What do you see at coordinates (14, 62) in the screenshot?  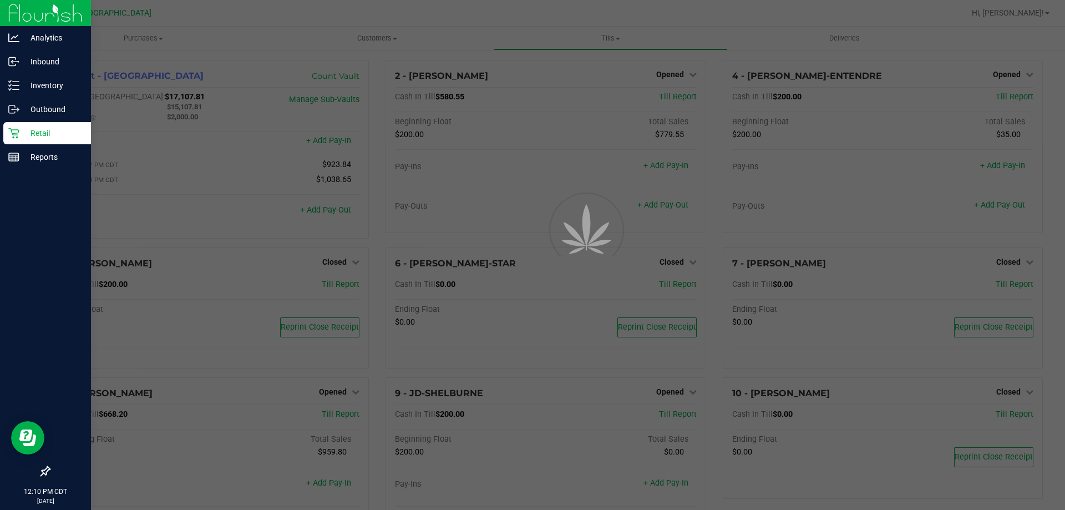 I see `inline-svg: Inbound` at bounding box center [14, 62].